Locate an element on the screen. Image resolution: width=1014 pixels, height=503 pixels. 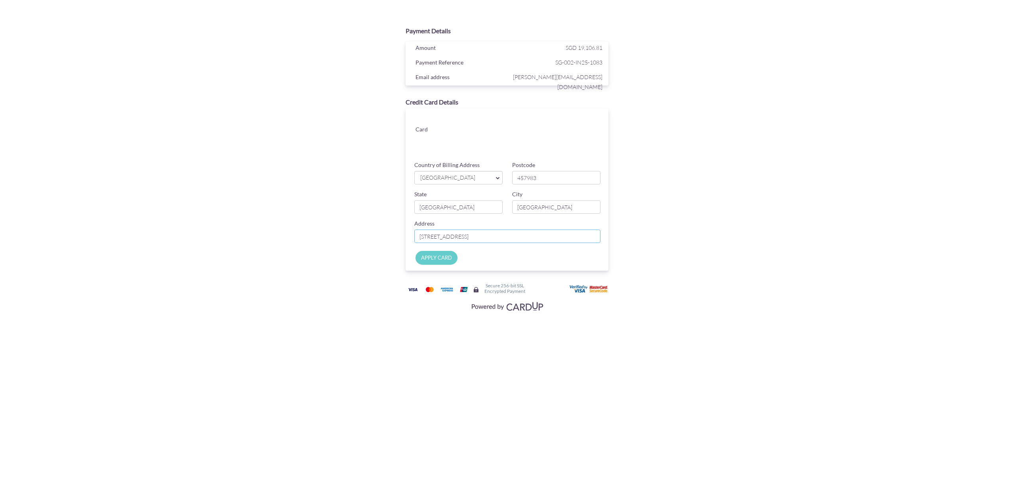
div: Email address is located at coordinates (459, 78).